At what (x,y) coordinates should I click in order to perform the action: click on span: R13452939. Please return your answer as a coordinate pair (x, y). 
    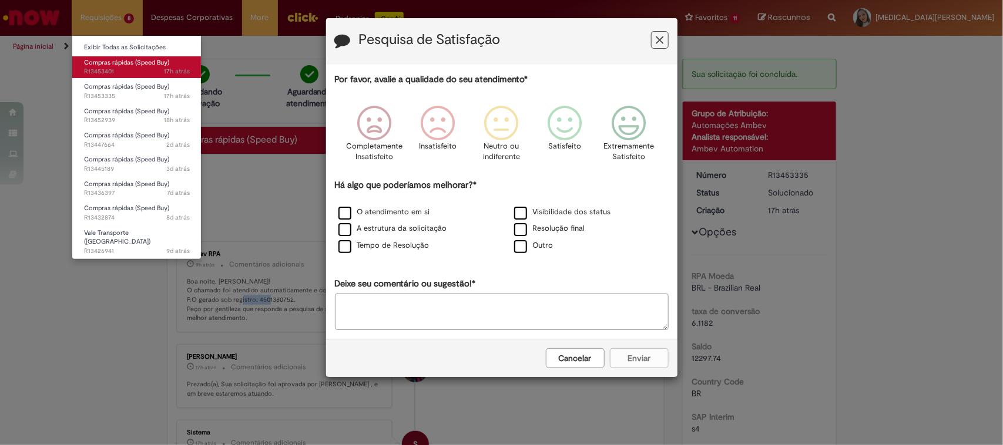
    Looking at the image, I should click on (137, 120).